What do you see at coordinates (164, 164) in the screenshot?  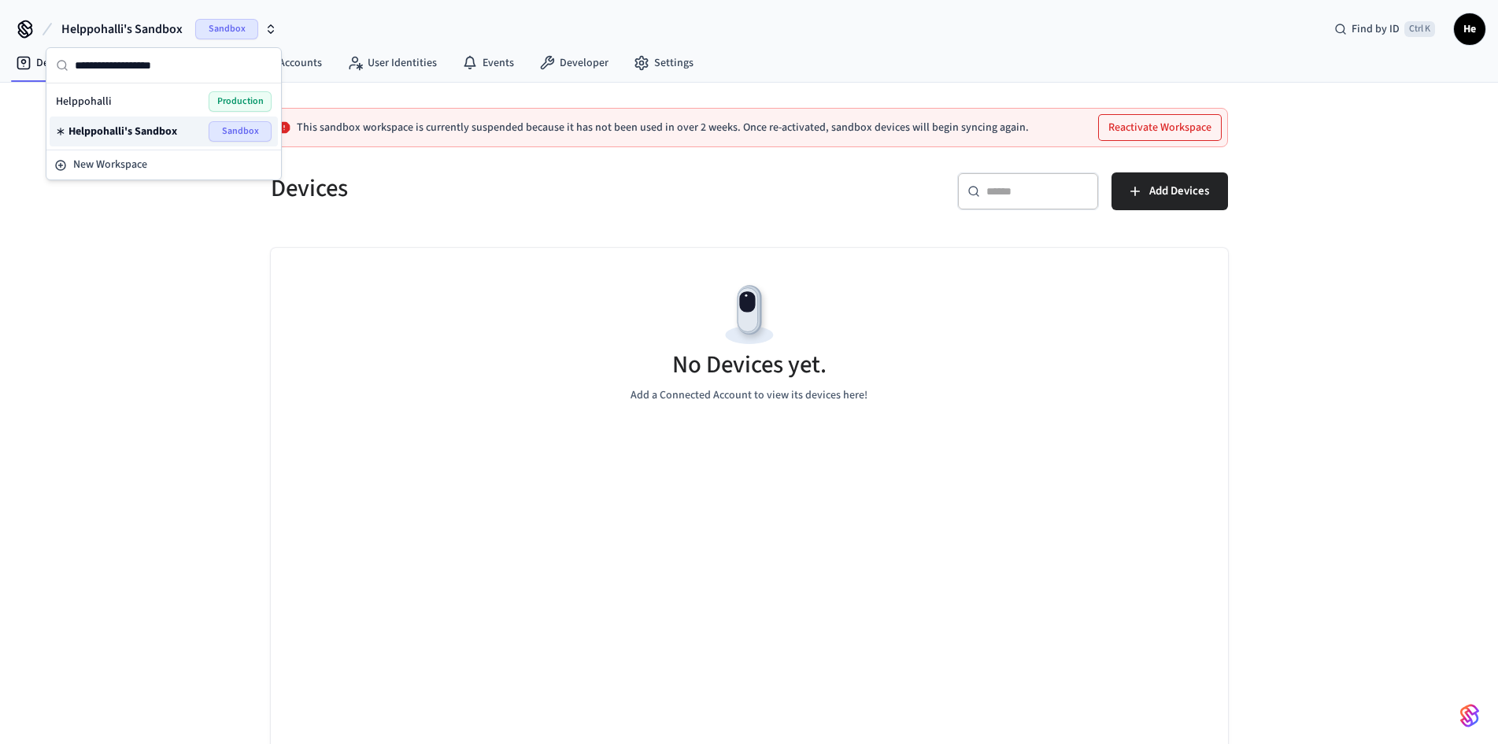 I see `button: New Workspace` at bounding box center [164, 164].